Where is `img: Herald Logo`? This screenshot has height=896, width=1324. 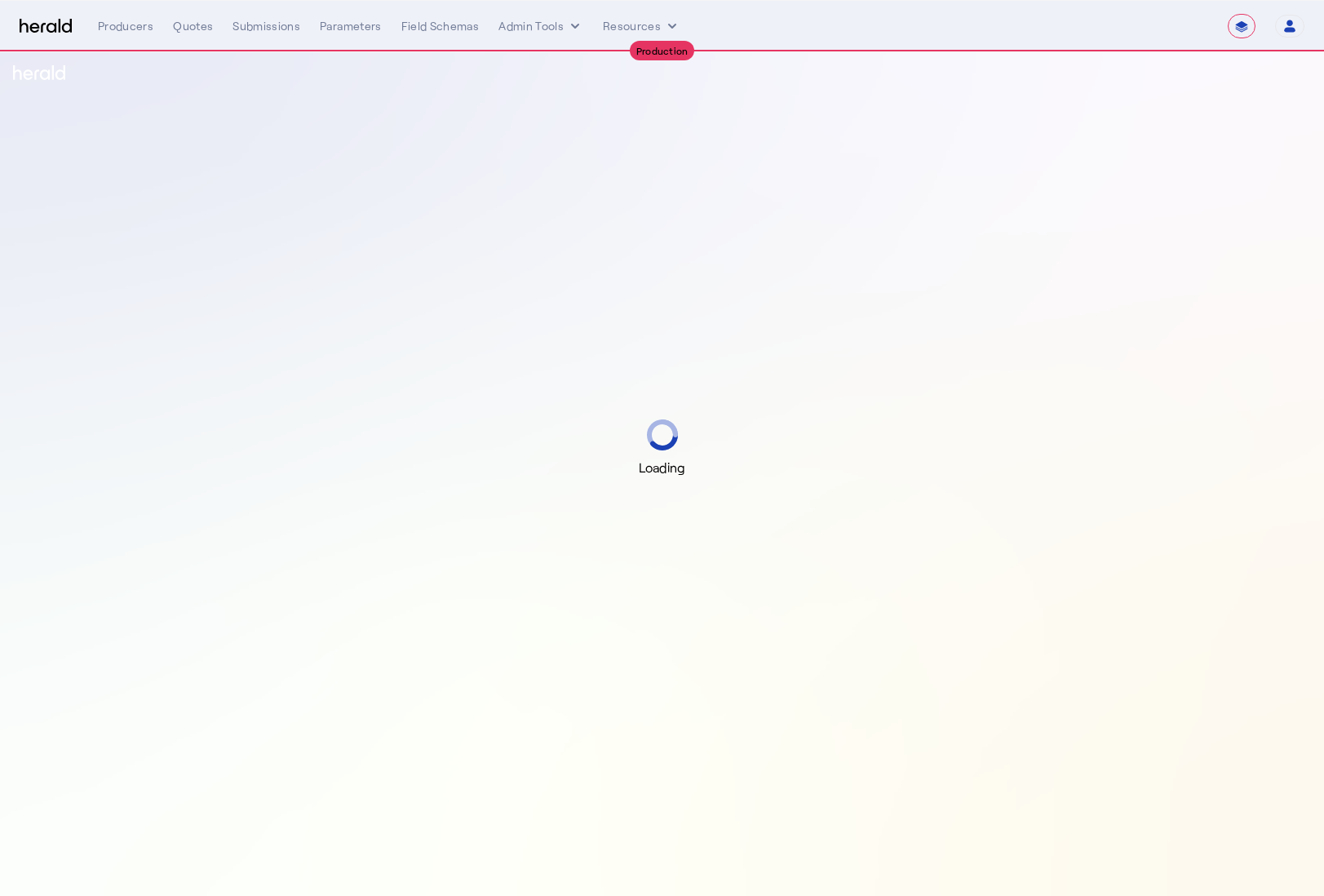 img: Herald Logo is located at coordinates (46, 26).